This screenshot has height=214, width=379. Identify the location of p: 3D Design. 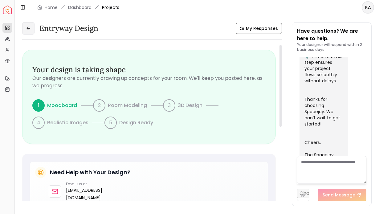
(190, 105).